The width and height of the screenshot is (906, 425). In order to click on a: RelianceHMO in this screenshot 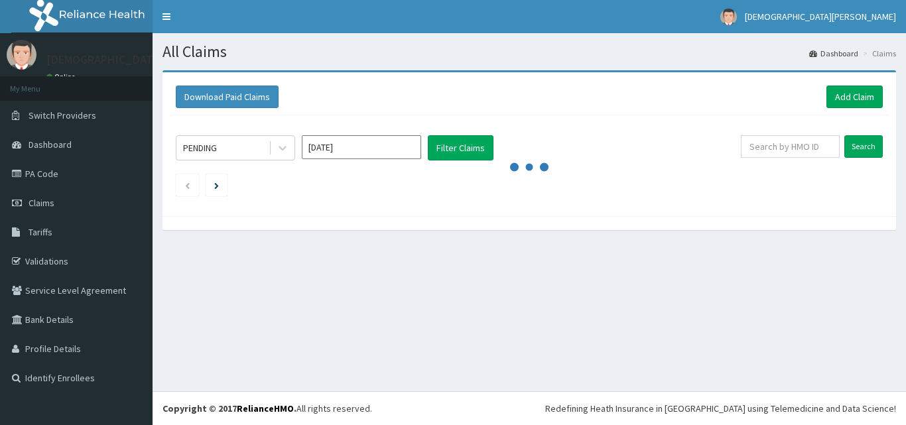, I will do `click(265, 409)`.